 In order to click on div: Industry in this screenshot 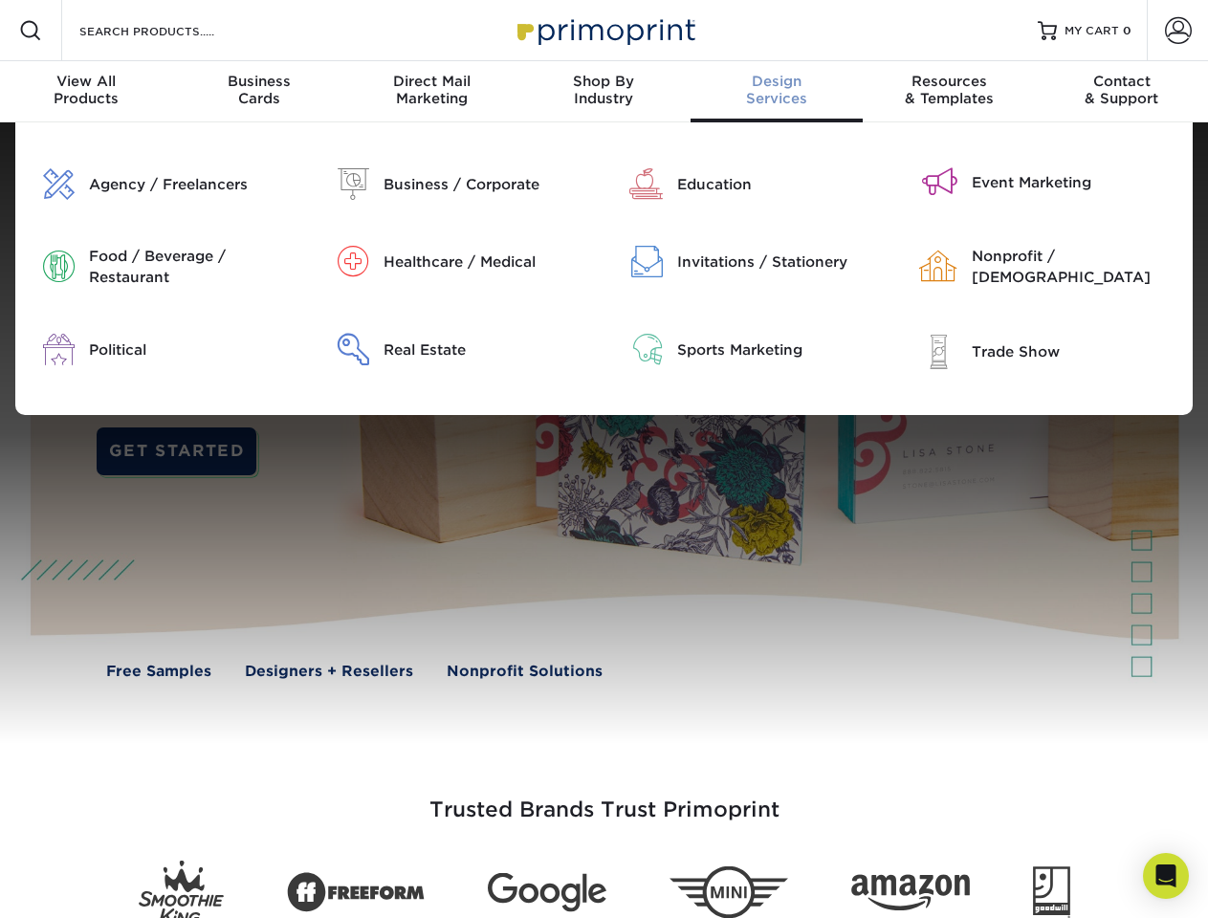, I will do `click(604, 90)`.